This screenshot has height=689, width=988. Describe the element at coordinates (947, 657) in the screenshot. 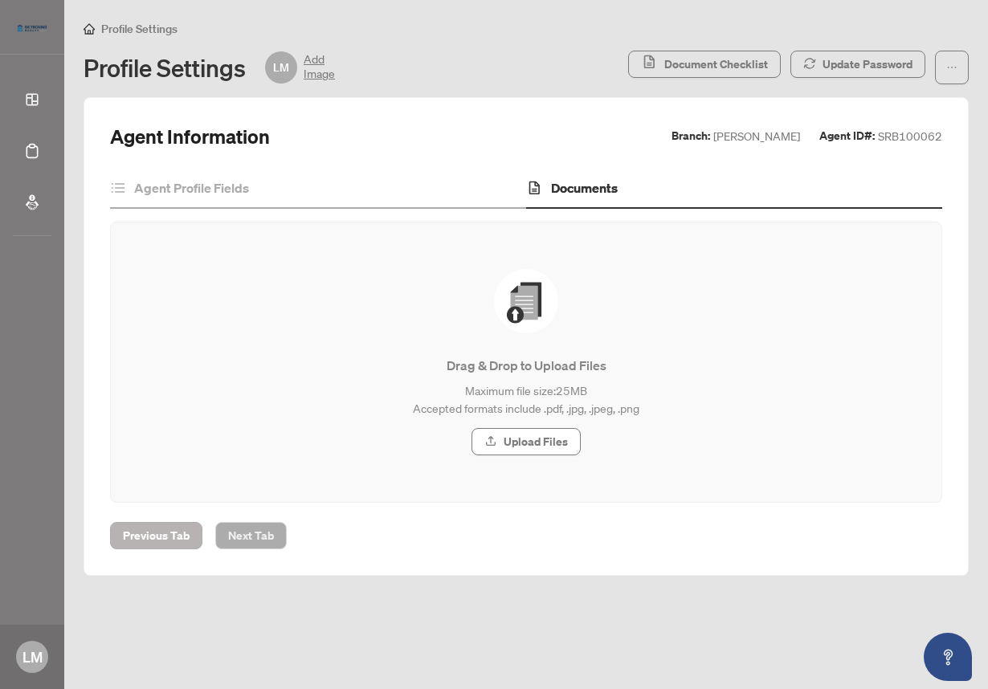

I see `button: Open asap` at that location.